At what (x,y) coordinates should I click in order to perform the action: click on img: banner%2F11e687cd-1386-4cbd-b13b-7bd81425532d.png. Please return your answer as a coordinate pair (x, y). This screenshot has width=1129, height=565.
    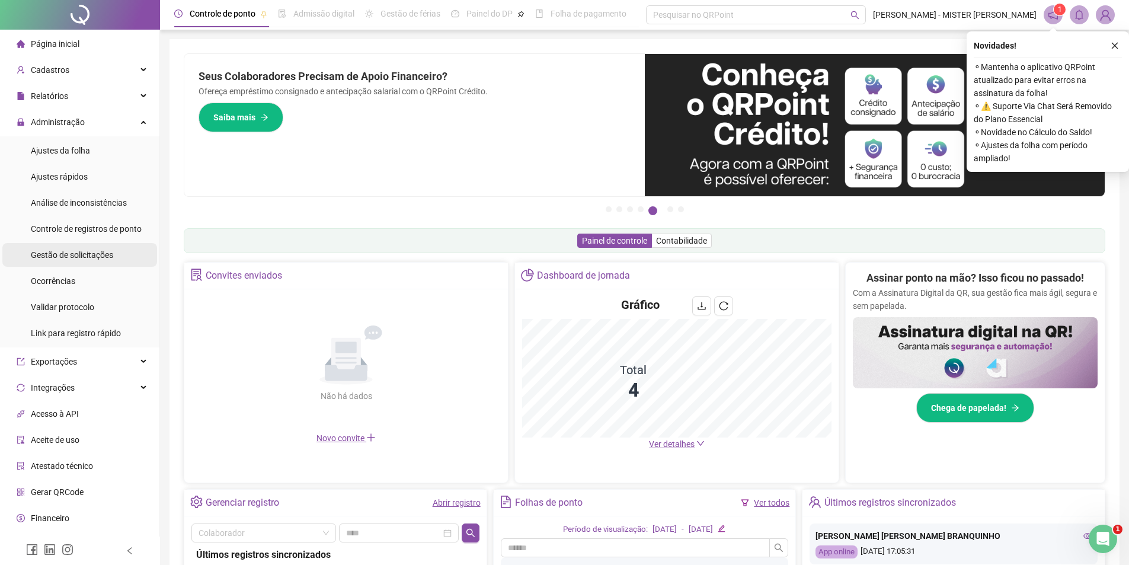
    Looking at the image, I should click on (875, 125).